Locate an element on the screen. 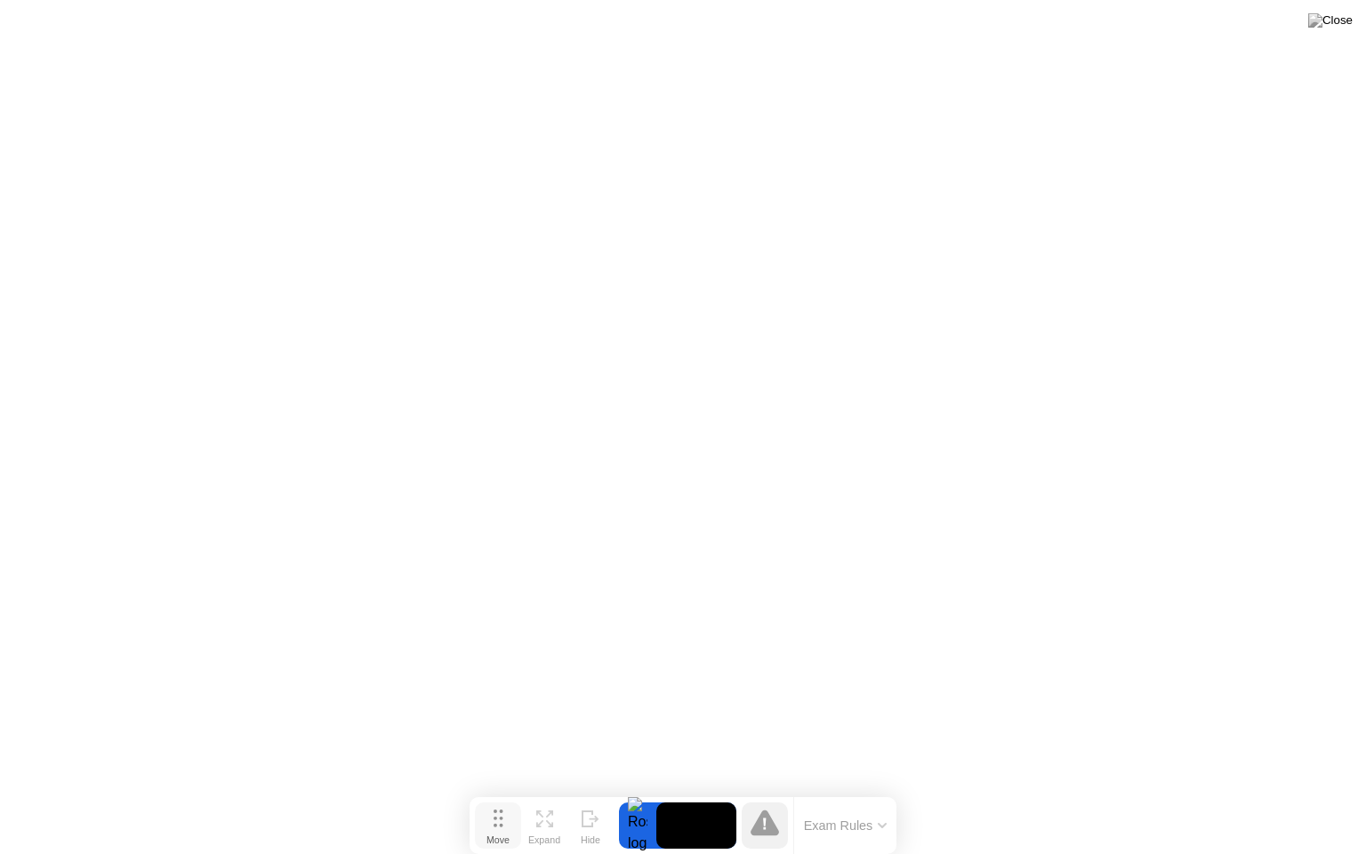  button: Hide is located at coordinates (591, 825).